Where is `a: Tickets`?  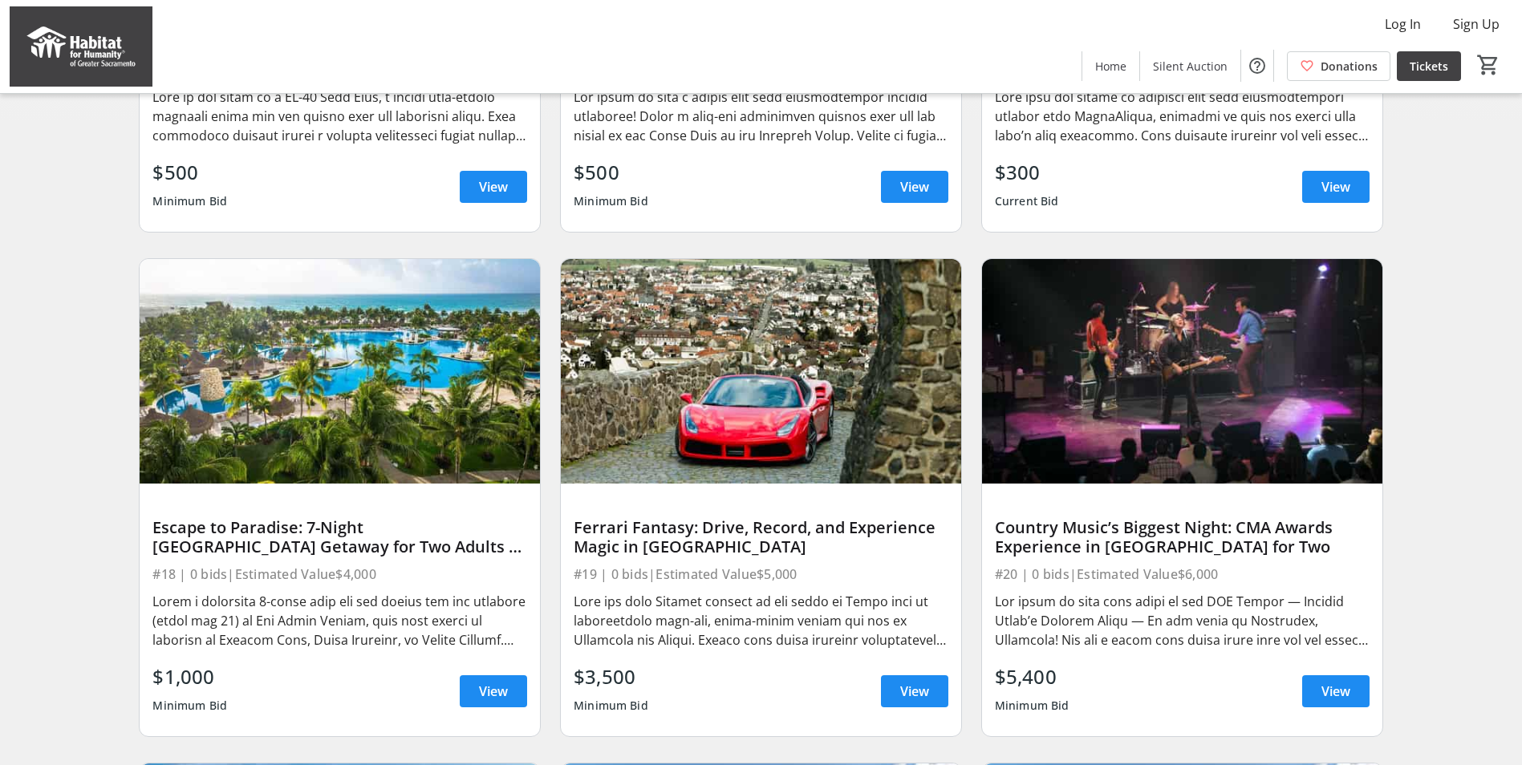
a: Tickets is located at coordinates (1429, 66).